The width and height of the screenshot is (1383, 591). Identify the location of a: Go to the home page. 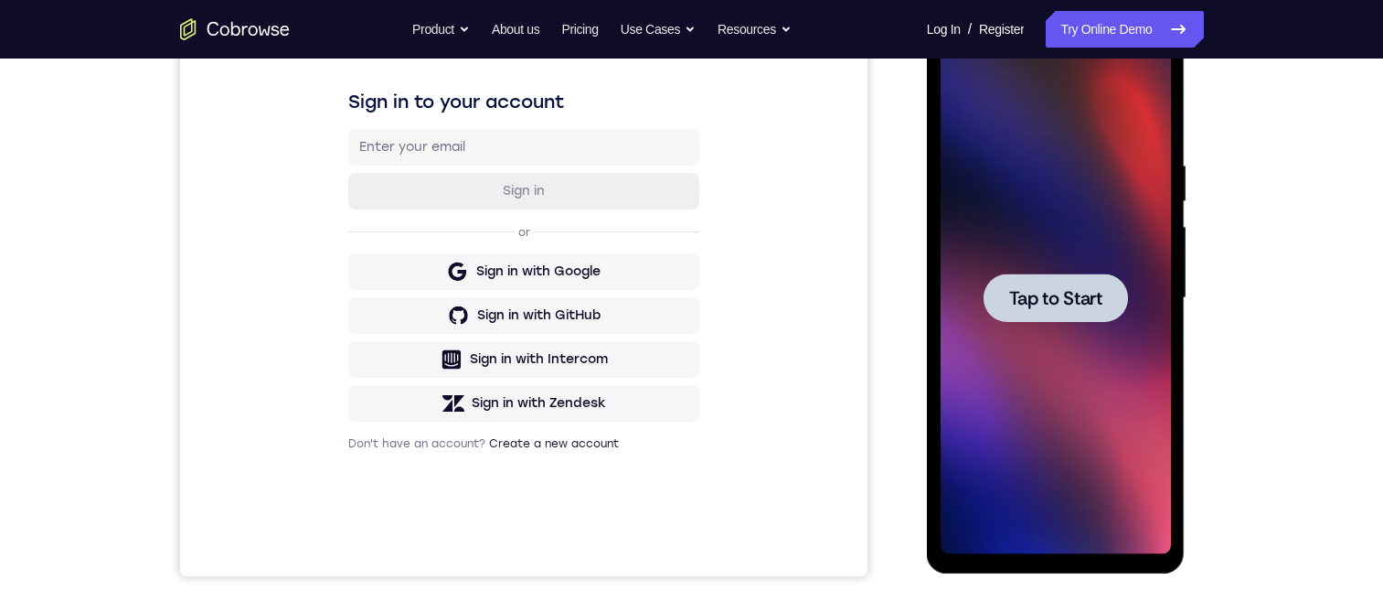
(235, 29).